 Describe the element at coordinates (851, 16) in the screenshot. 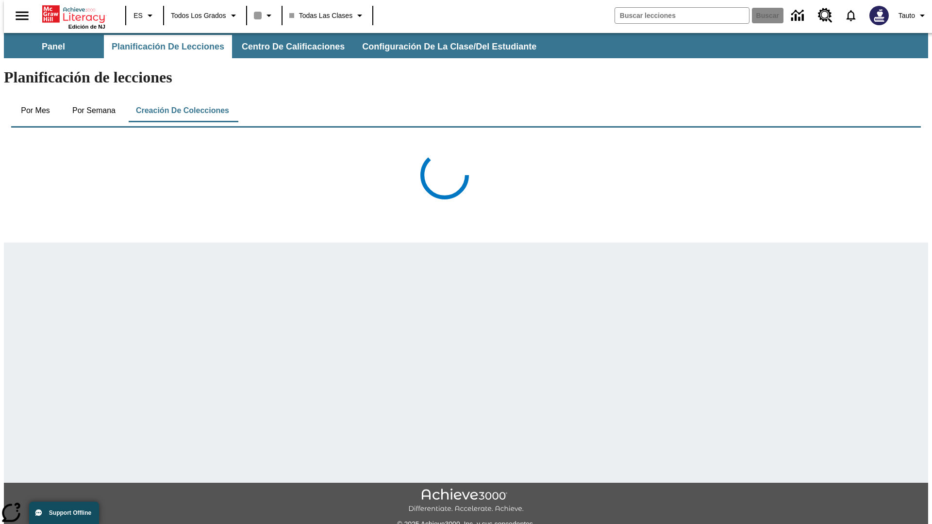

I see `a: Notificaciones` at that location.